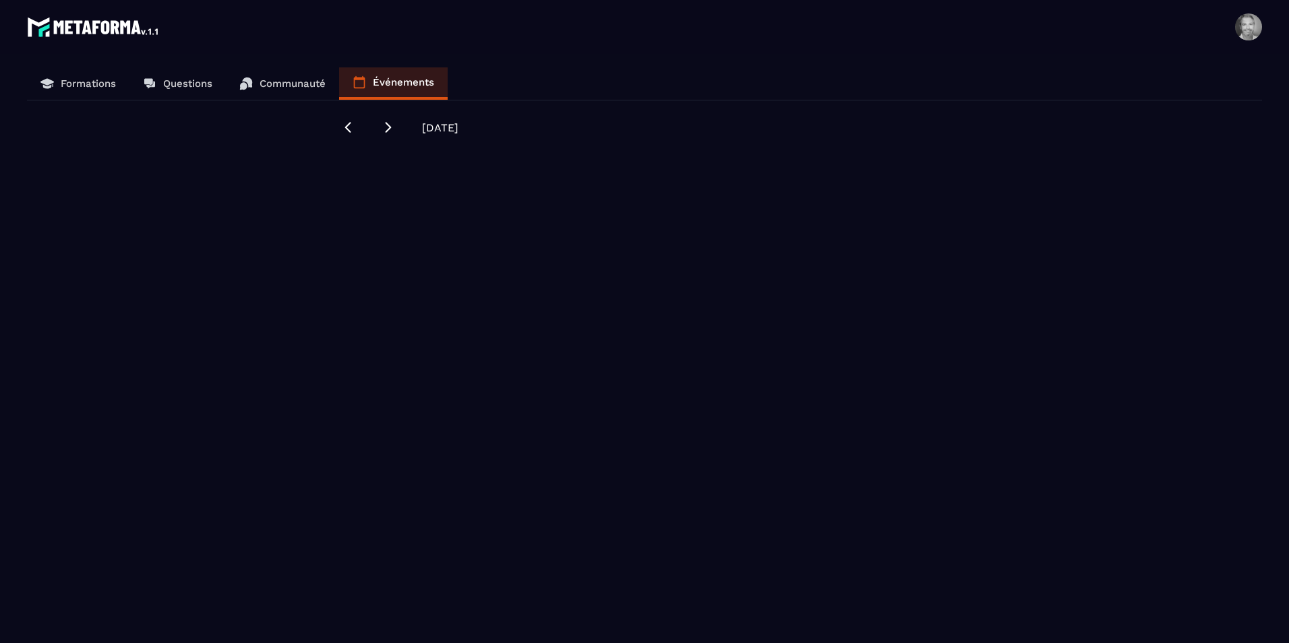 Image resolution: width=1289 pixels, height=643 pixels. What do you see at coordinates (283, 84) in the screenshot?
I see `a: Communauté` at bounding box center [283, 84].